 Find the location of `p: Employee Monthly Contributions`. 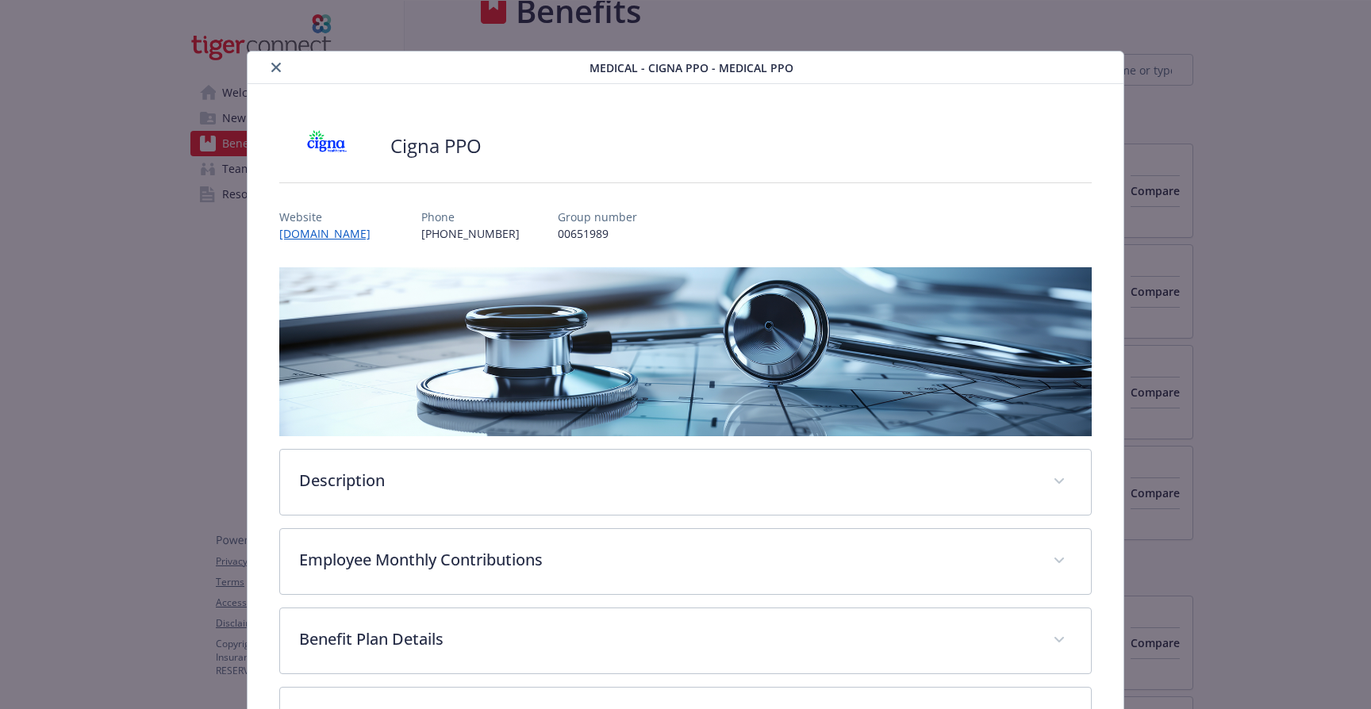

p: Employee Monthly Contributions is located at coordinates (666, 560).